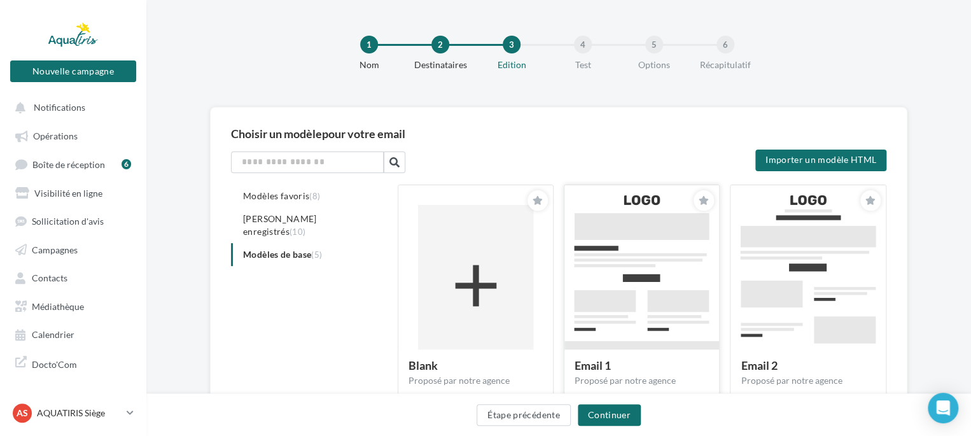 The height and width of the screenshot is (436, 971). Describe the element at coordinates (53, 334) in the screenshot. I see `span: Calendrier` at that location.